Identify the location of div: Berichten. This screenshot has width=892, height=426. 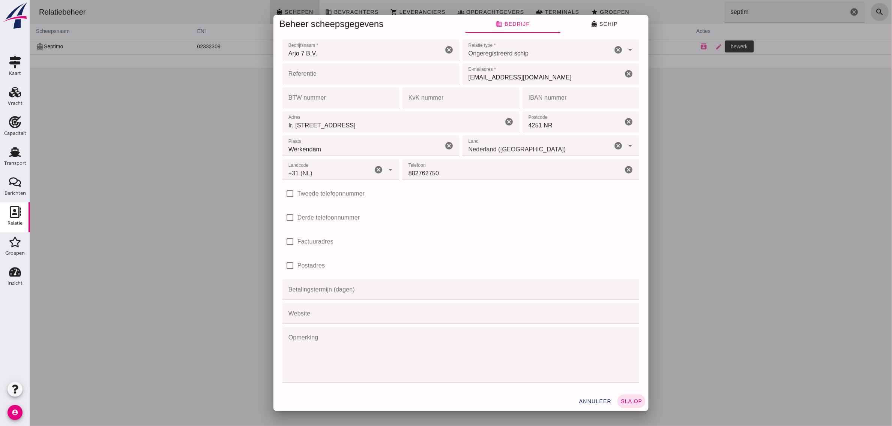
(15, 193).